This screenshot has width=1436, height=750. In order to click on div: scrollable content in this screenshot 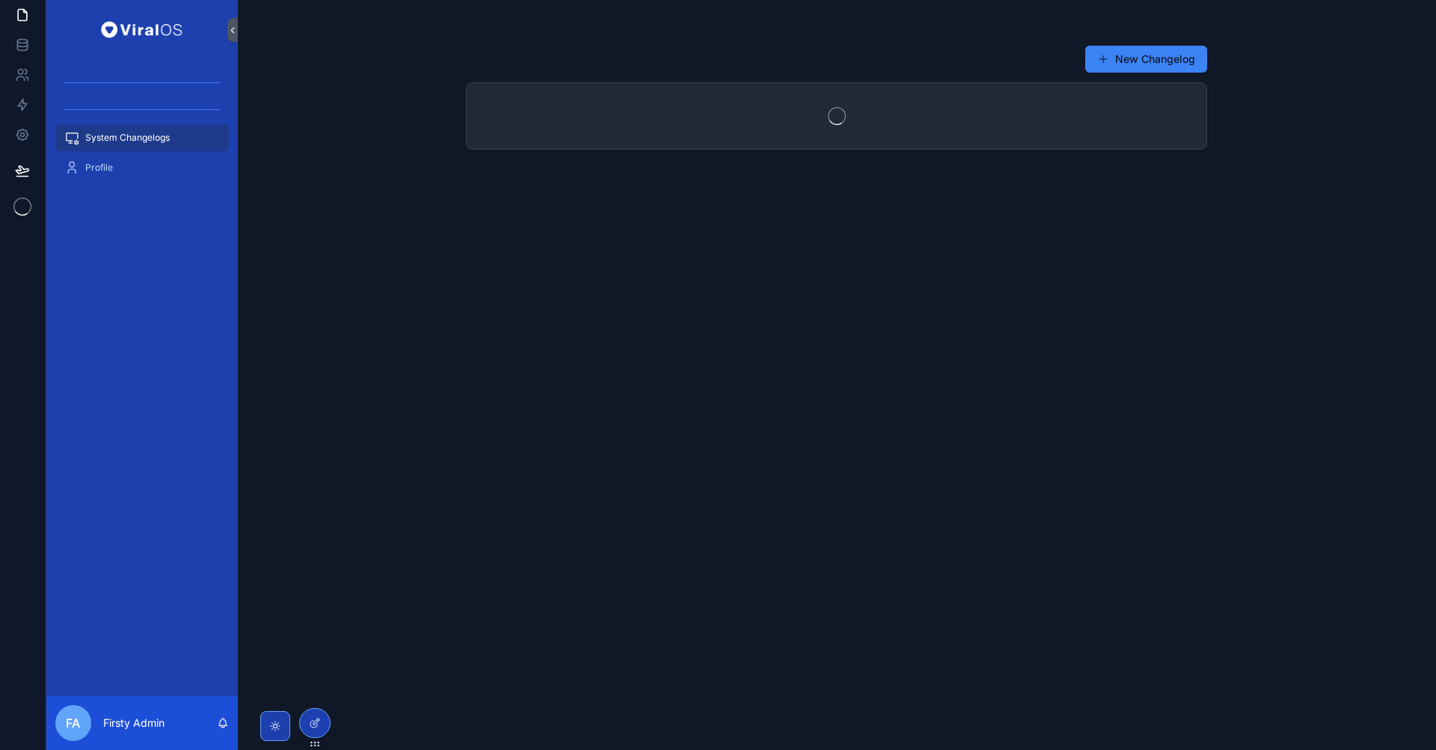, I will do `click(142, 130)`.